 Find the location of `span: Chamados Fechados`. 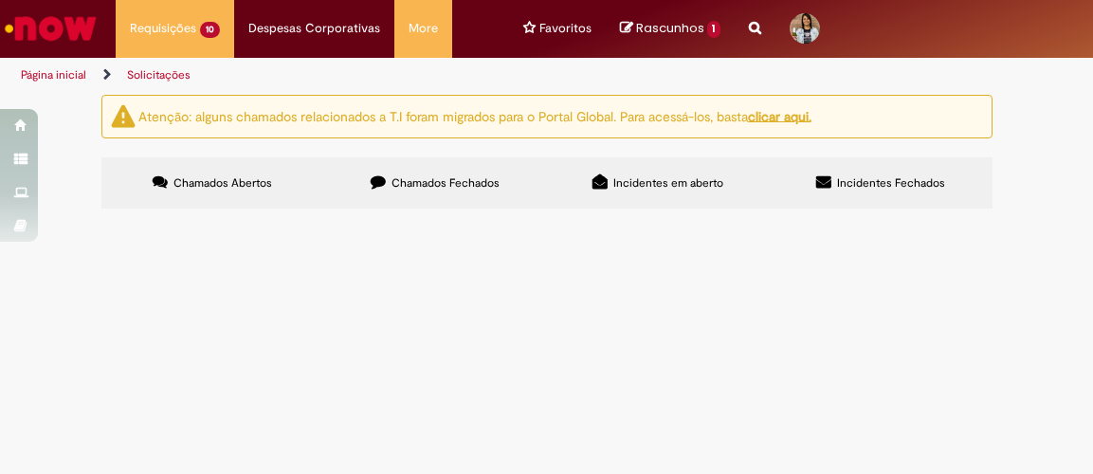

span: Chamados Fechados is located at coordinates (446, 183).